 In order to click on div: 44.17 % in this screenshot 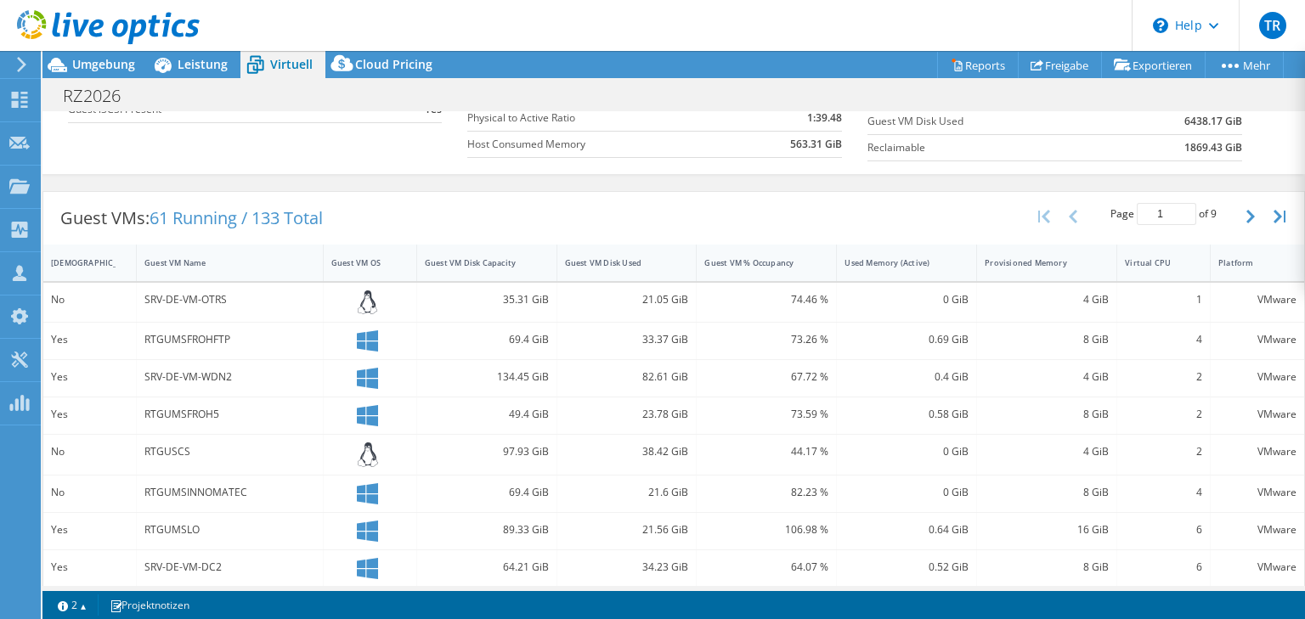, I will do `click(766, 452)`.